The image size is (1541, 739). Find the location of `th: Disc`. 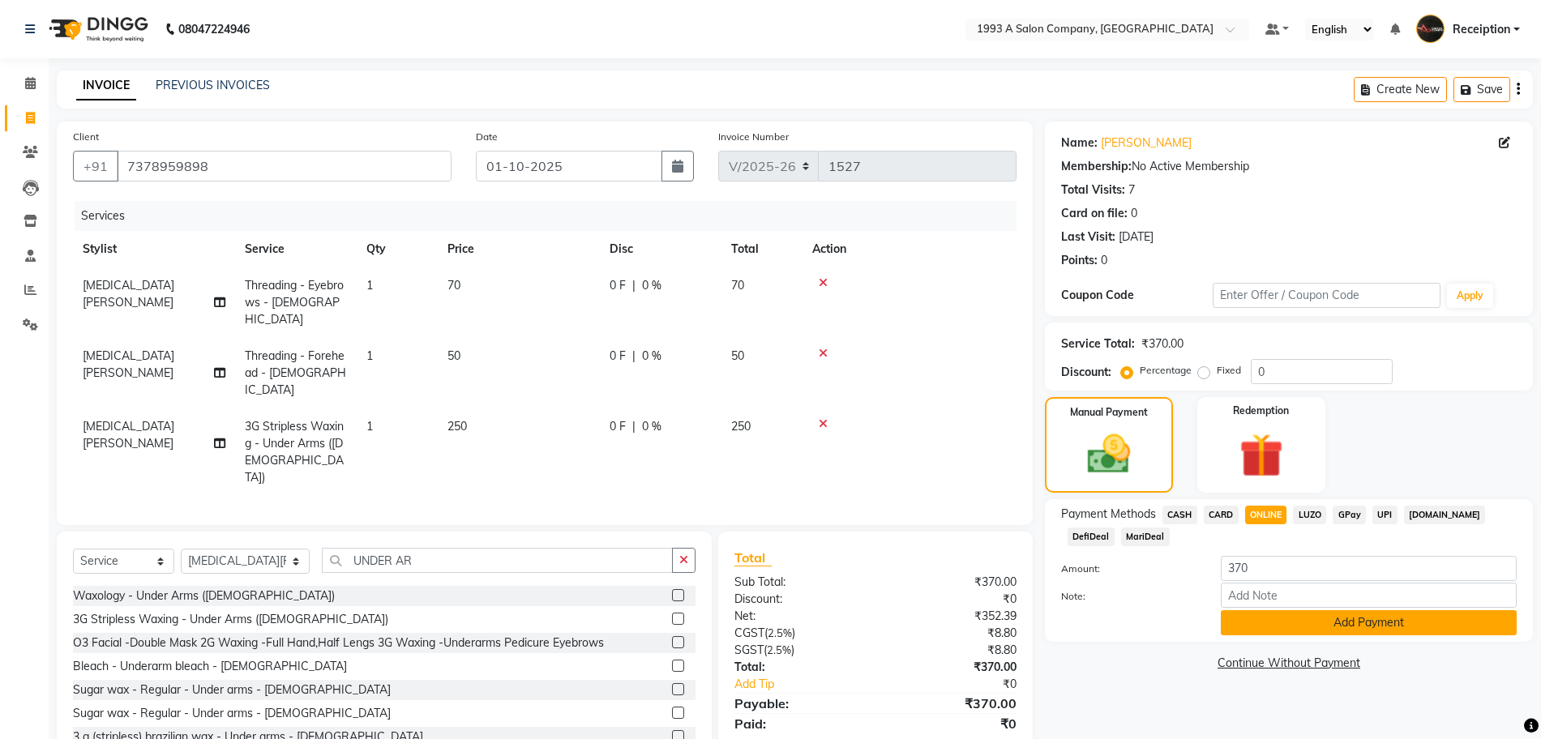

th: Disc is located at coordinates (661, 249).